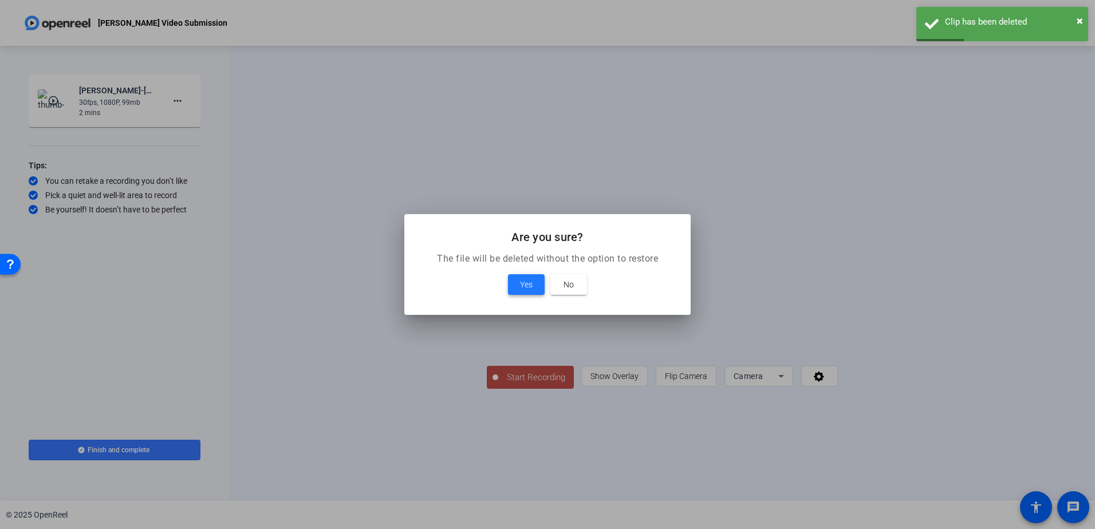 This screenshot has height=529, width=1095. Describe the element at coordinates (547, 259) in the screenshot. I see `p: The file will be deleted without the option to restore` at that location.